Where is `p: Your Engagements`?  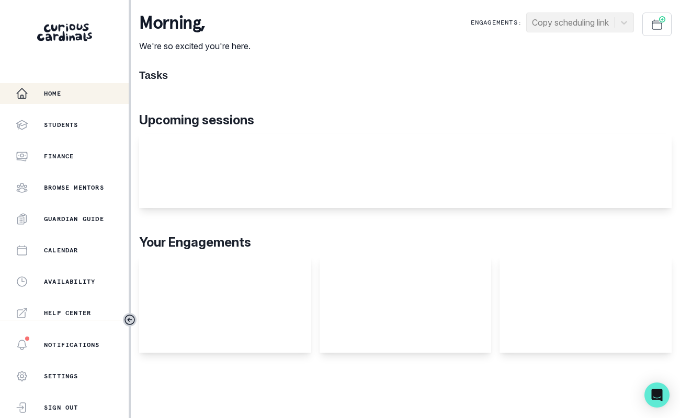 p: Your Engagements is located at coordinates (405, 243).